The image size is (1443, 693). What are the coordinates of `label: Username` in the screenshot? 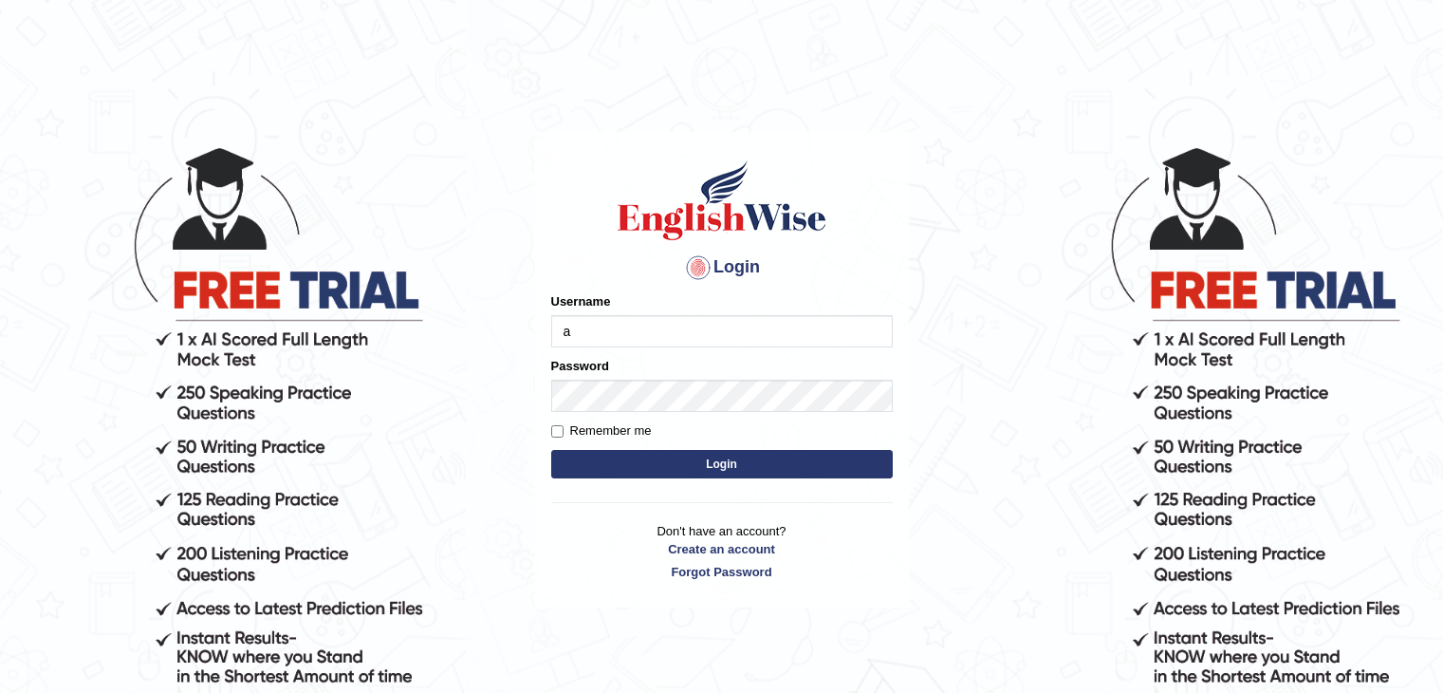 It's located at (581, 301).